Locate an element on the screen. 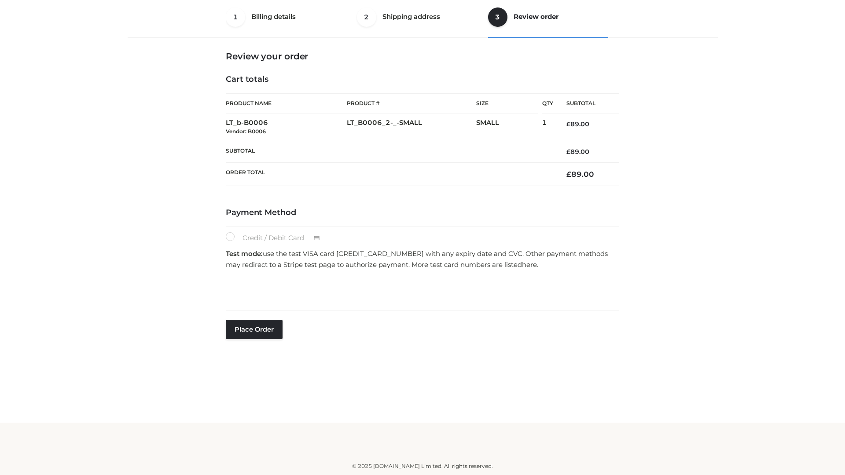 The height and width of the screenshot is (475, 845). th: Size is located at coordinates (507, 103).